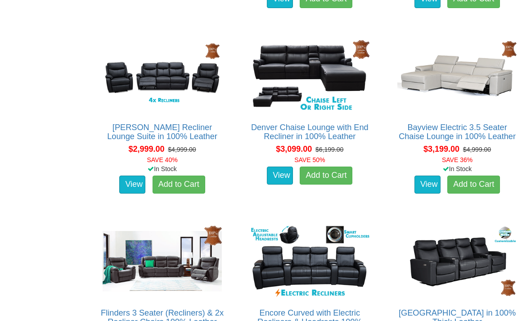  I want to click on font: SAVE 50%, so click(309, 160).